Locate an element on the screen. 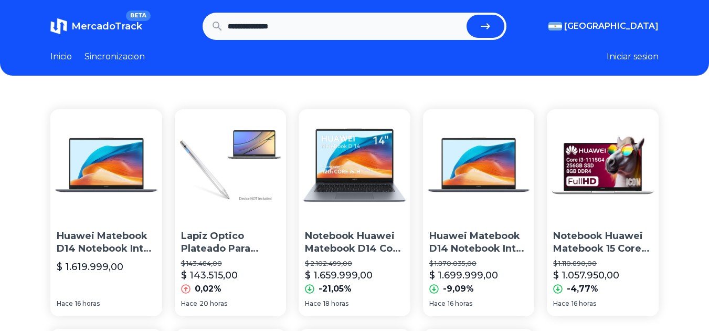 The height and width of the screenshot is (331, 709). img: Notebook Huawei Matebook 15 Core I3 1115g4 8gb Ram 256gb Ssd is located at coordinates (603, 165).